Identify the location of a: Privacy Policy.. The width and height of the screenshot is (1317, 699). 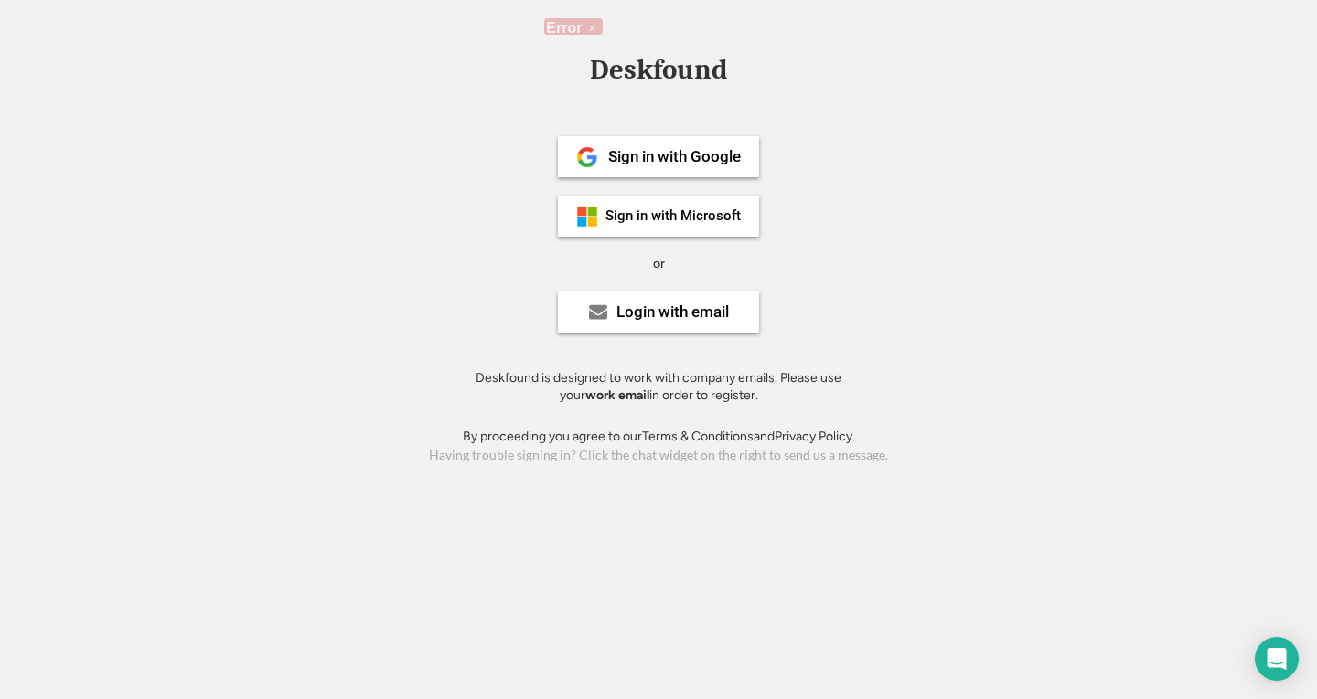
(815, 436).